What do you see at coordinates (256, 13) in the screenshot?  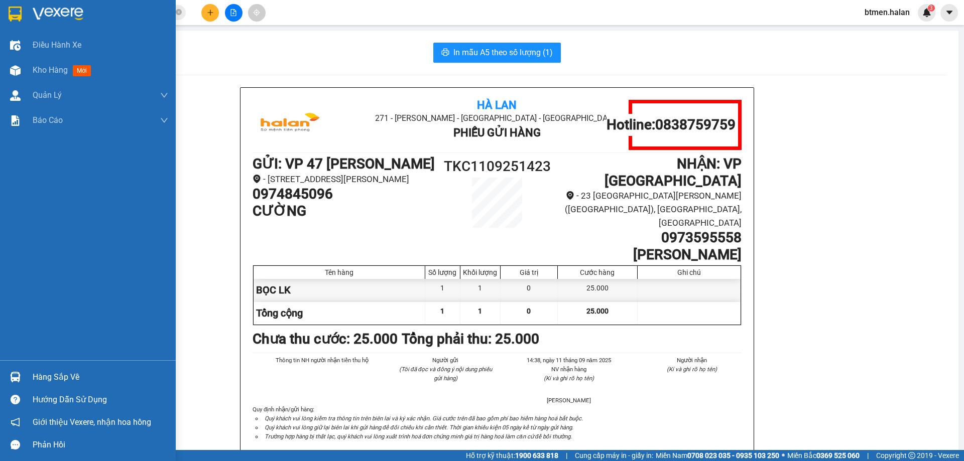 I see `button: aim` at bounding box center [256, 13].